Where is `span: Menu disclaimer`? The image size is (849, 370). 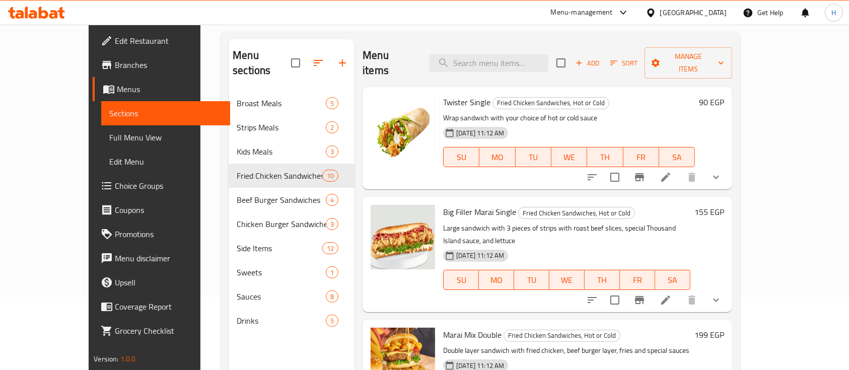
span: Menu disclaimer is located at coordinates (169, 258).